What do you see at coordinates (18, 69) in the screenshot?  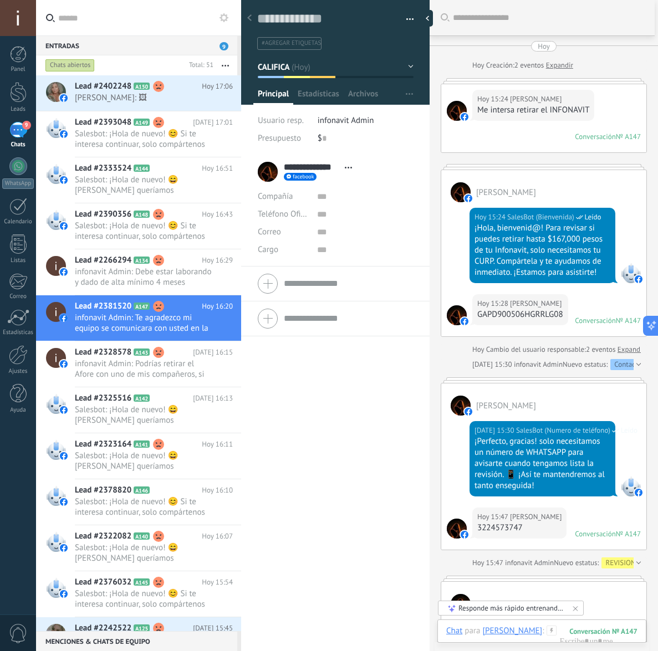 I see `div: Panel` at bounding box center [18, 69].